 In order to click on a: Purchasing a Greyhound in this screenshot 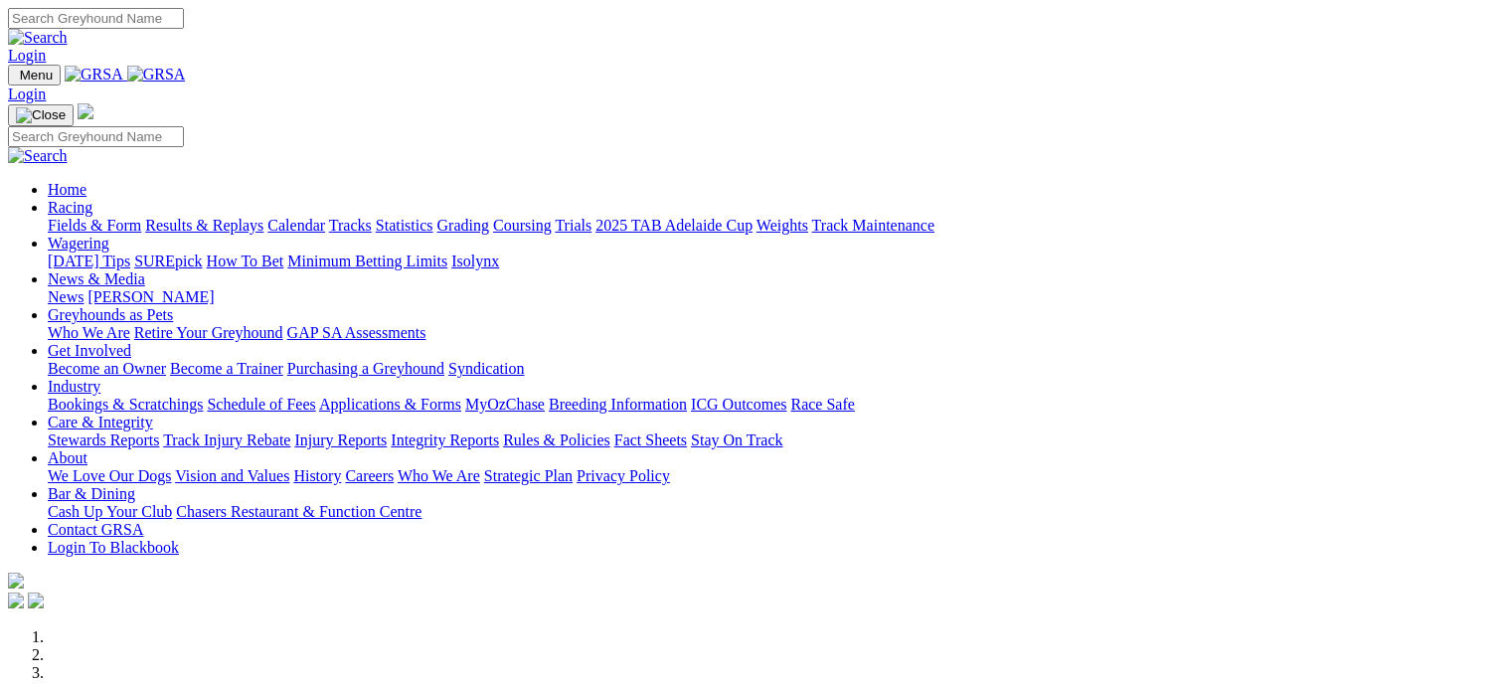, I will do `click(366, 368)`.